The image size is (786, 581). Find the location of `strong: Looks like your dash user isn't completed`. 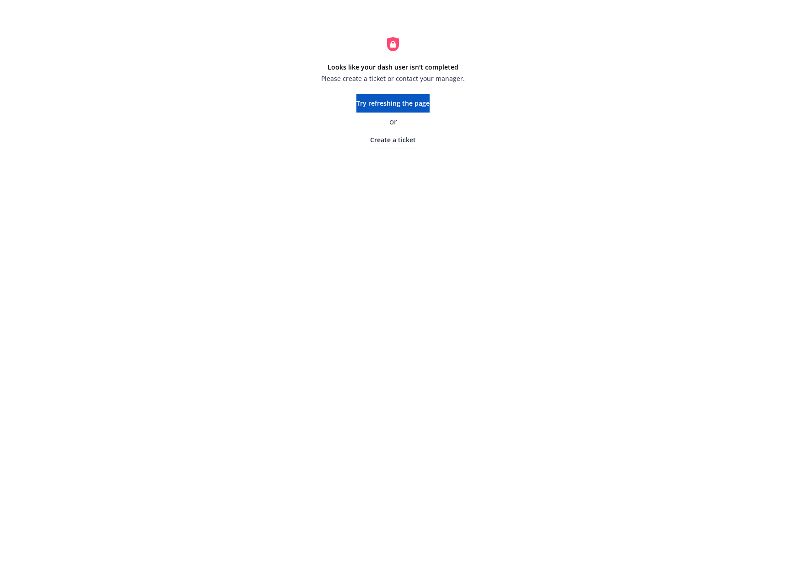

strong: Looks like your dash user isn't completed is located at coordinates (393, 67).